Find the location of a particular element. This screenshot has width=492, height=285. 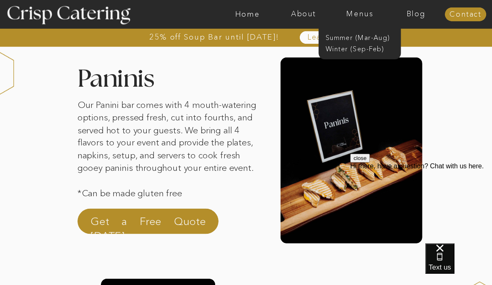

a: Learn More is located at coordinates (330, 38).